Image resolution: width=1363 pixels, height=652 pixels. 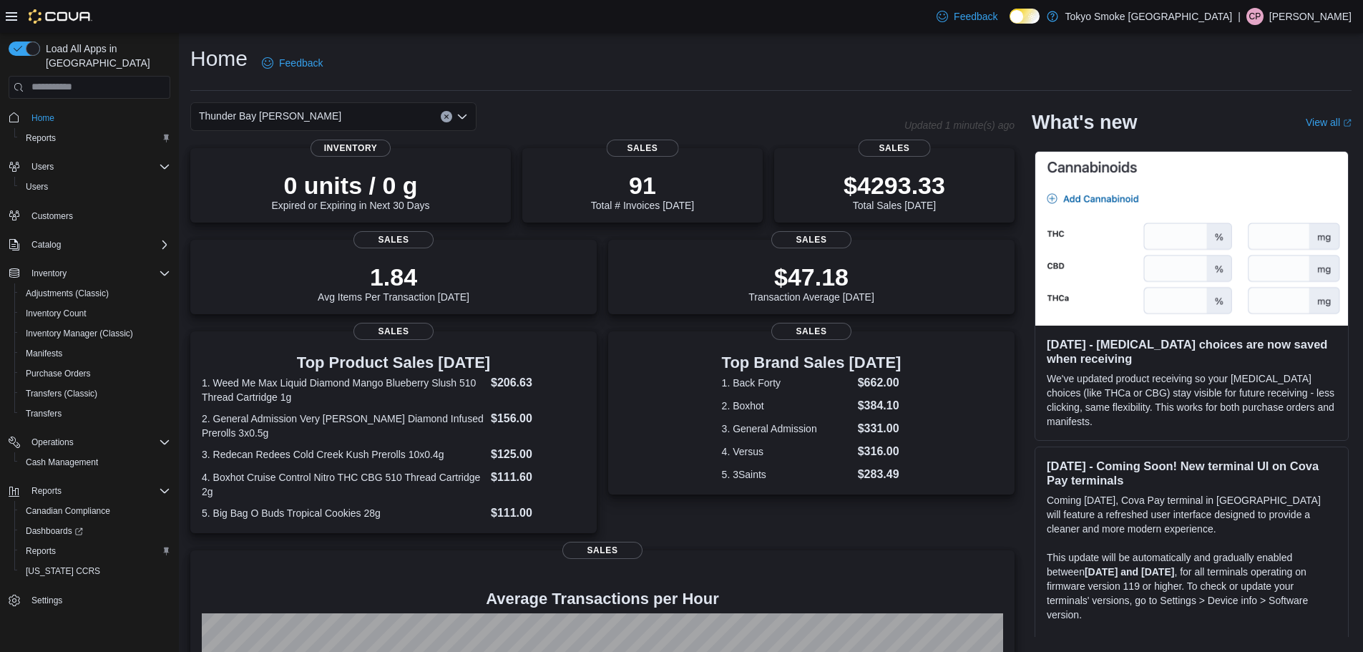 I want to click on dt: 3. General Admission, so click(x=787, y=428).